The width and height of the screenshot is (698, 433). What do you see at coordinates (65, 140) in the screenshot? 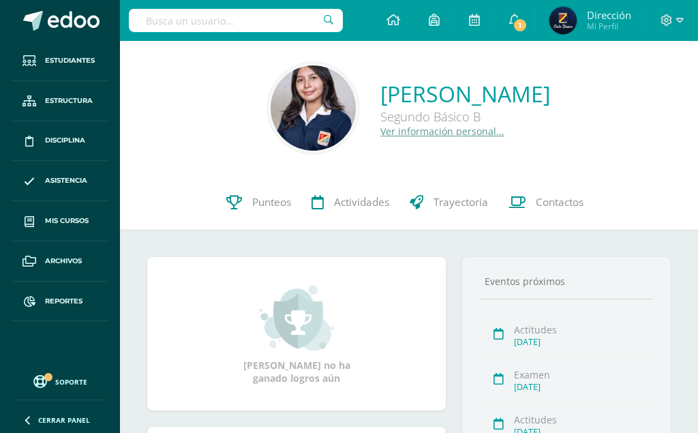
I see `span: Disciplina` at bounding box center [65, 140].